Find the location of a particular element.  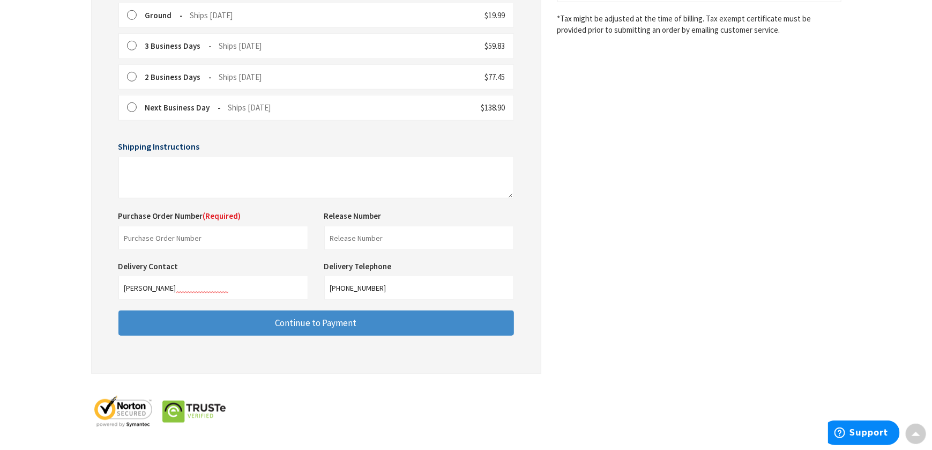

label: Purchase Order Number is located at coordinates (180, 215).